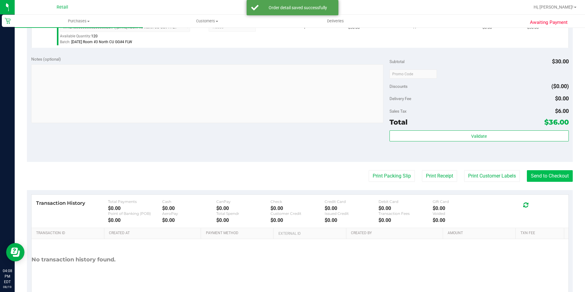 The height and width of the screenshot is (292, 585). Describe the element at coordinates (189, 213) in the screenshot. I see `div: AeroPay` at that location.